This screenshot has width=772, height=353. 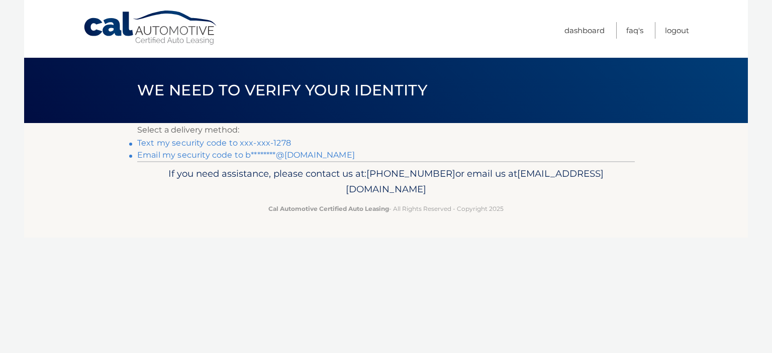 What do you see at coordinates (386, 209) in the screenshot?
I see `p: - All Rights Reserved - Copyright 2025` at bounding box center [386, 209].